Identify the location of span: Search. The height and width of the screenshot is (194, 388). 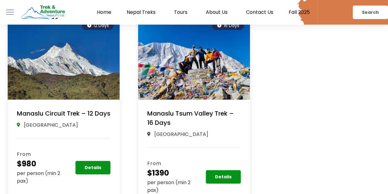
(370, 12).